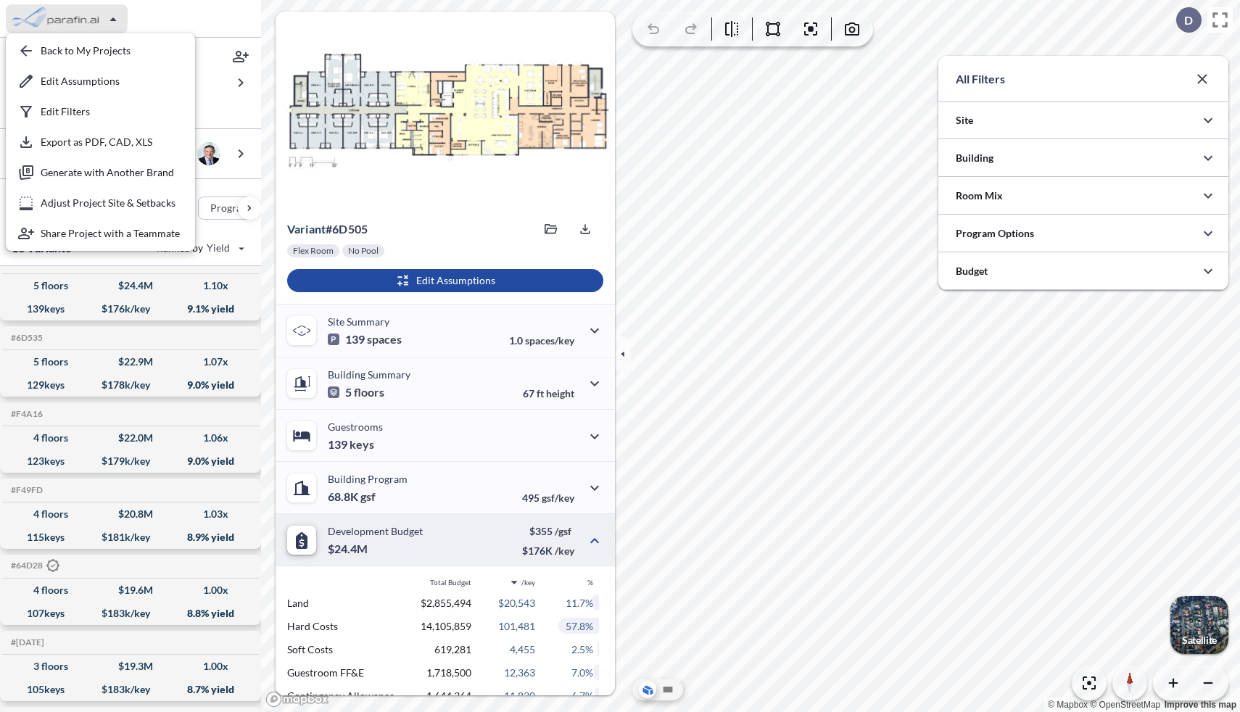  Describe the element at coordinates (110, 233) in the screenshot. I see `p: Share Project with a Teammate` at that location.